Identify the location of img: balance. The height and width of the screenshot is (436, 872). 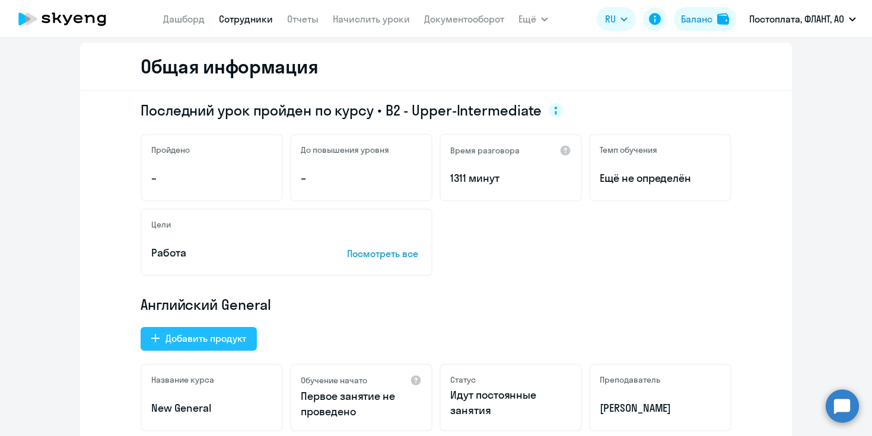
(723, 19).